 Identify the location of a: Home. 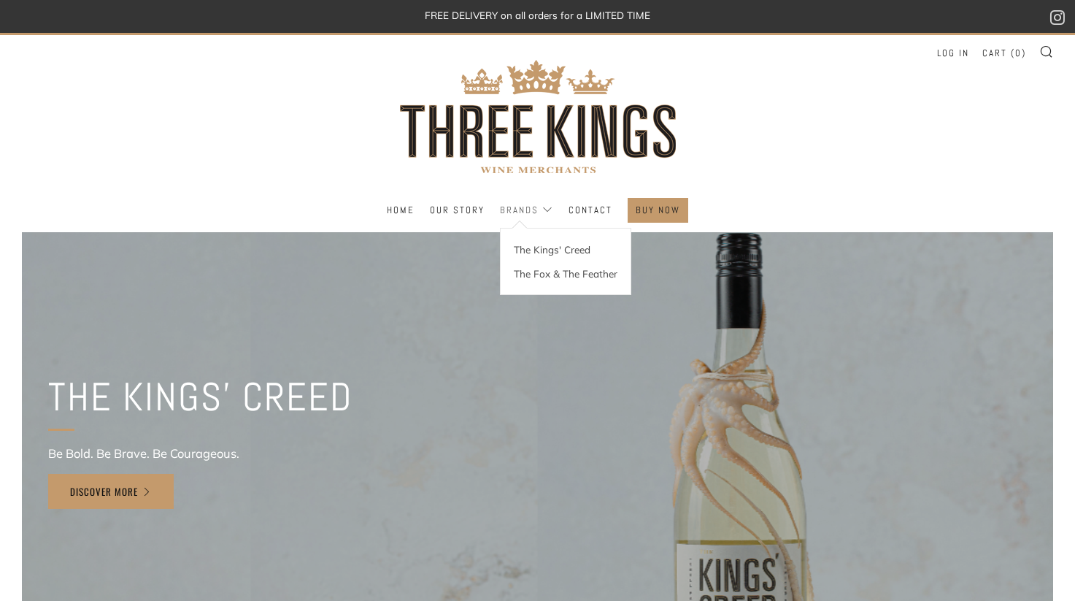
(401, 210).